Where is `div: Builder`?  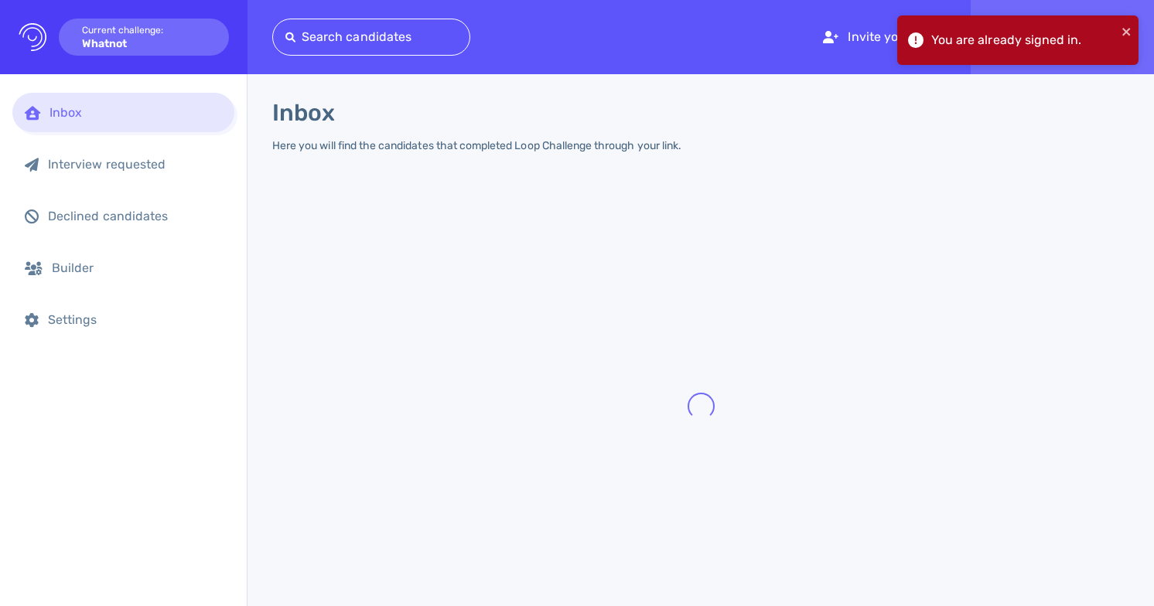
div: Builder is located at coordinates (137, 268).